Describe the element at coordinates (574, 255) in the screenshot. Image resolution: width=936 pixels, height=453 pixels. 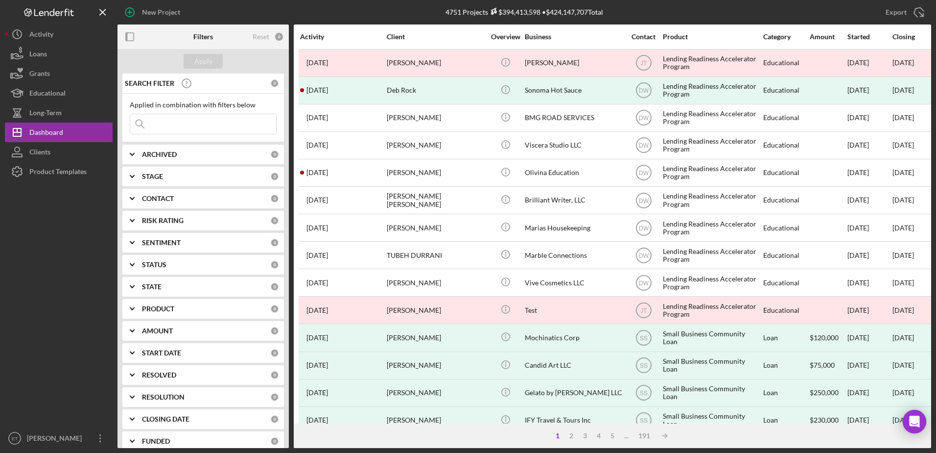
I see `div: Marble Connections` at that location.